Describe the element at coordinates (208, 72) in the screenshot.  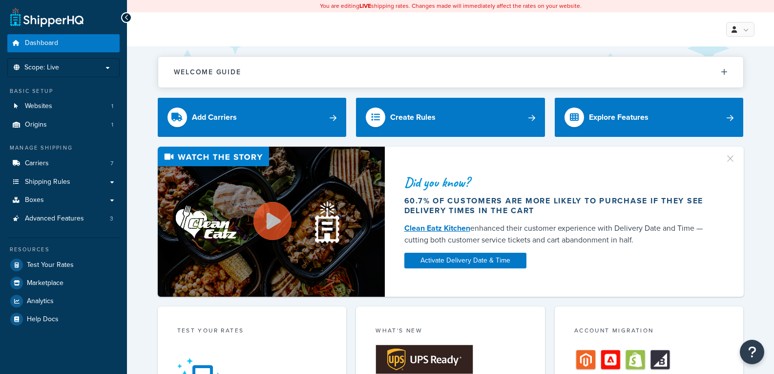
I see `h2: Welcome Guide` at that location.